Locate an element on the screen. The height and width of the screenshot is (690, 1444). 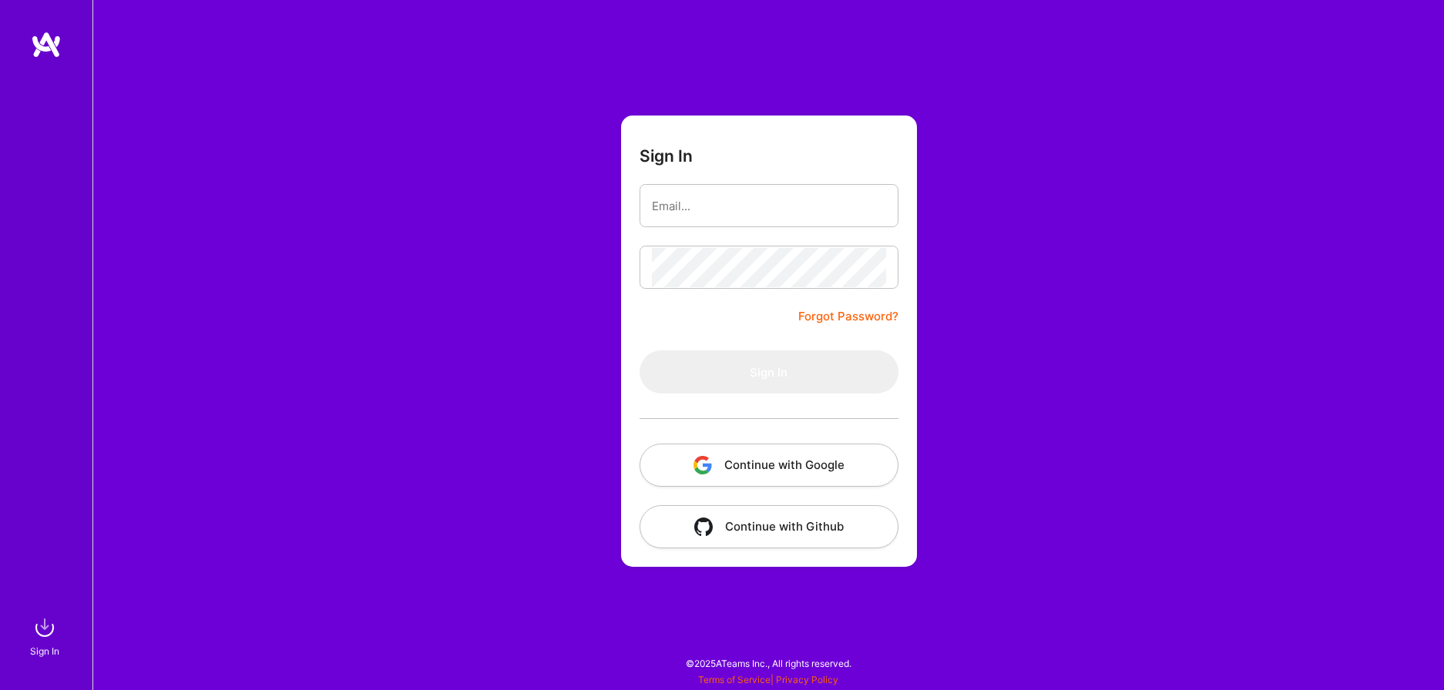
img: logo is located at coordinates (46, 45).